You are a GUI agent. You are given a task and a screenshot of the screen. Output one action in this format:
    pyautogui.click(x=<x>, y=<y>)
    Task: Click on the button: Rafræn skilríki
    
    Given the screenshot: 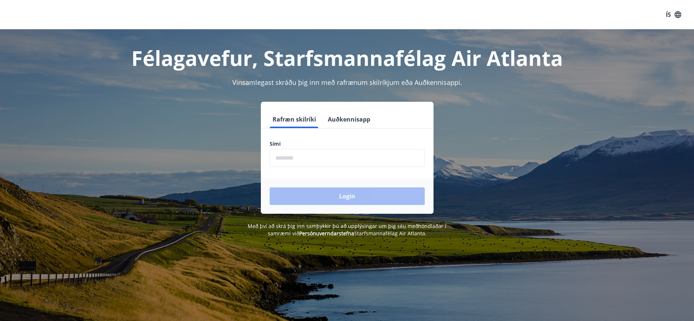 What is the action you would take?
    pyautogui.click(x=294, y=119)
    